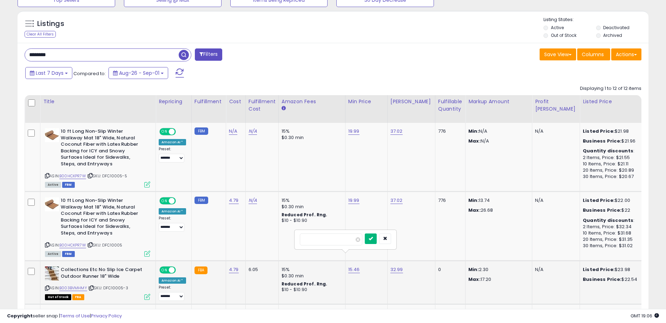  Describe the element at coordinates (73, 288) in the screenshot. I see `a: B003BVMHMY` at that location.